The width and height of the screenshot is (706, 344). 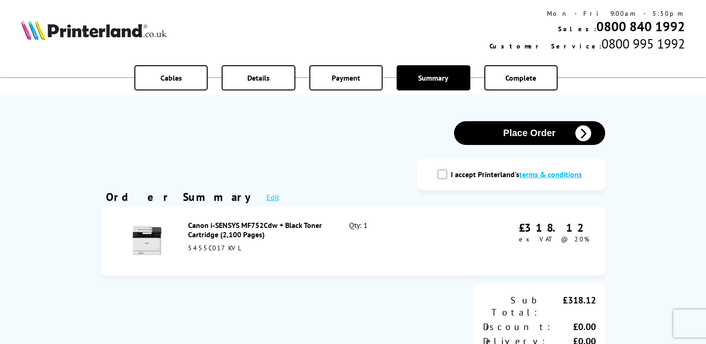 I want to click on a: Edit, so click(x=273, y=197).